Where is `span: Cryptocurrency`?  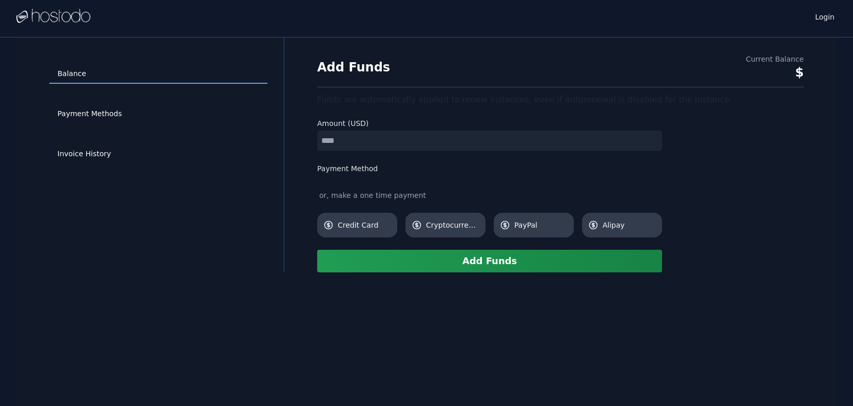 span: Cryptocurrency is located at coordinates (453, 225).